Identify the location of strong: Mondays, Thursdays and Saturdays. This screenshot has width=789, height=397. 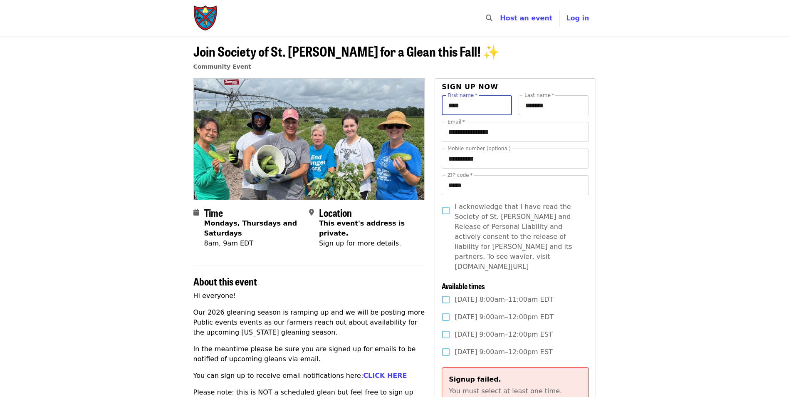
(251, 228).